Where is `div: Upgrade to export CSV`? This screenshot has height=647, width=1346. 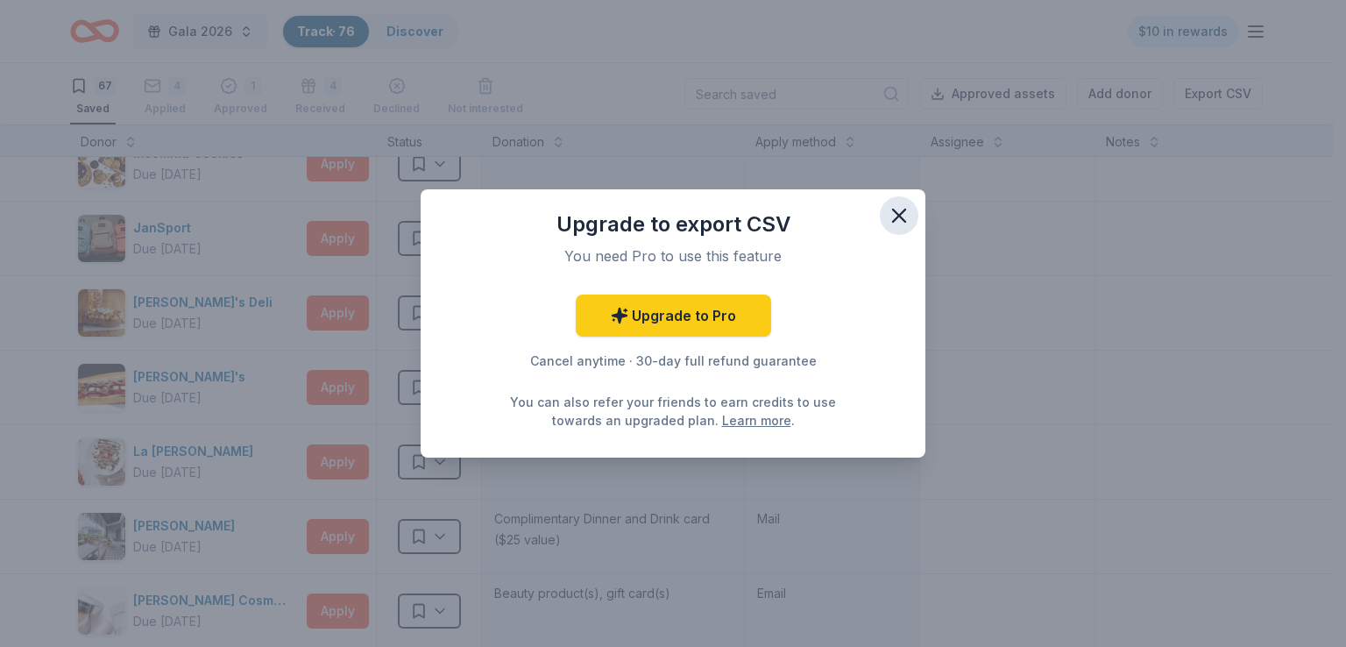
div: Upgrade to export CSV is located at coordinates (673, 224).